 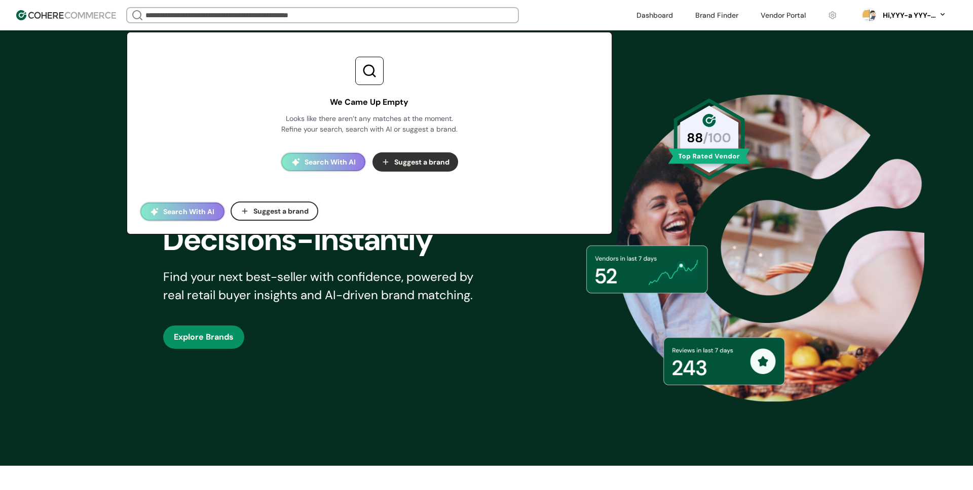 What do you see at coordinates (369, 102) in the screenshot?
I see `div: We Came Up Empty` at bounding box center [369, 102].